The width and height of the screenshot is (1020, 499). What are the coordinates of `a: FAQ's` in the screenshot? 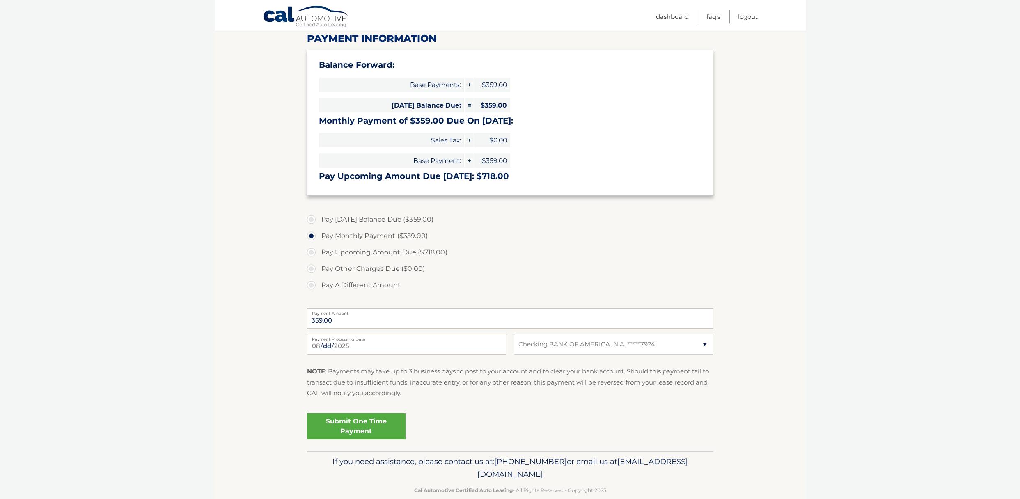 It's located at (713, 16).